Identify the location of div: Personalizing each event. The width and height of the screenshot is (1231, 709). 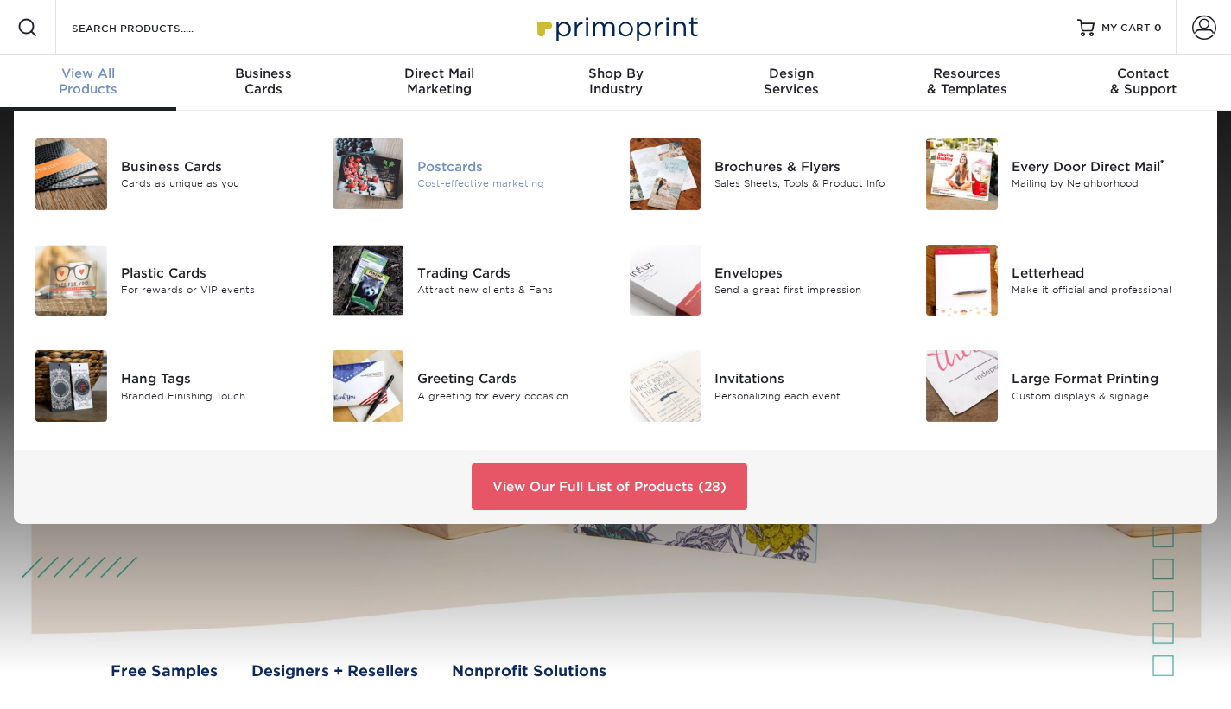
(807, 395).